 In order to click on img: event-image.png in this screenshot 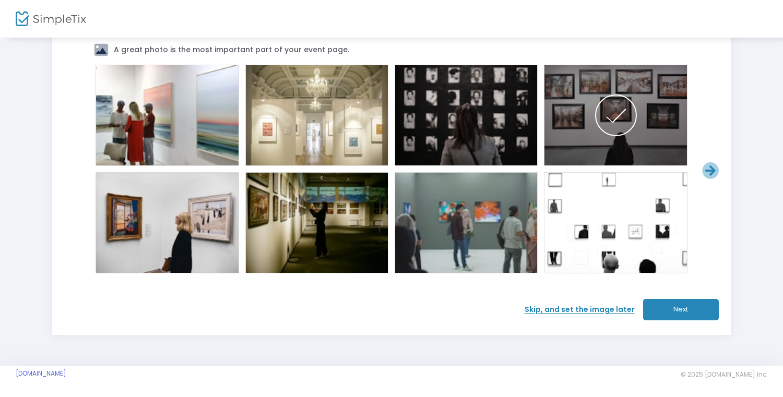, I will do `click(101, 50)`.